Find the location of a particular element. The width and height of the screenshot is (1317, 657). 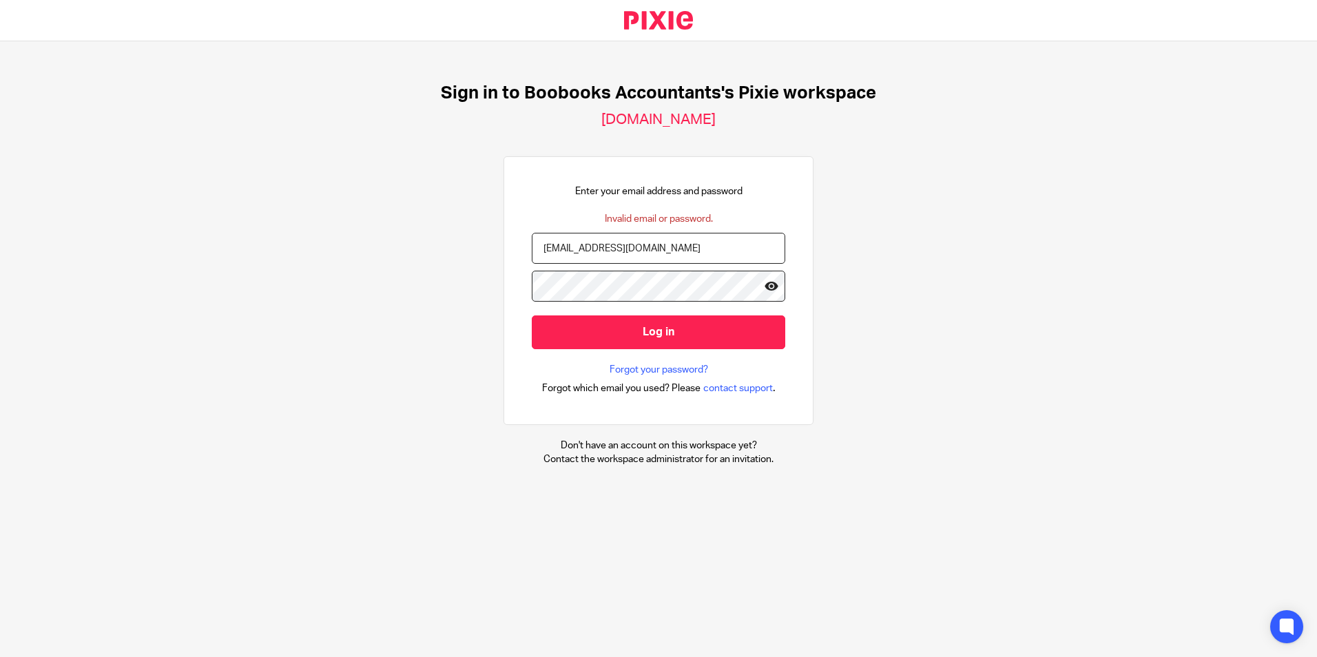

p: Don't have an account on this workspace yet? is located at coordinates (658, 446).